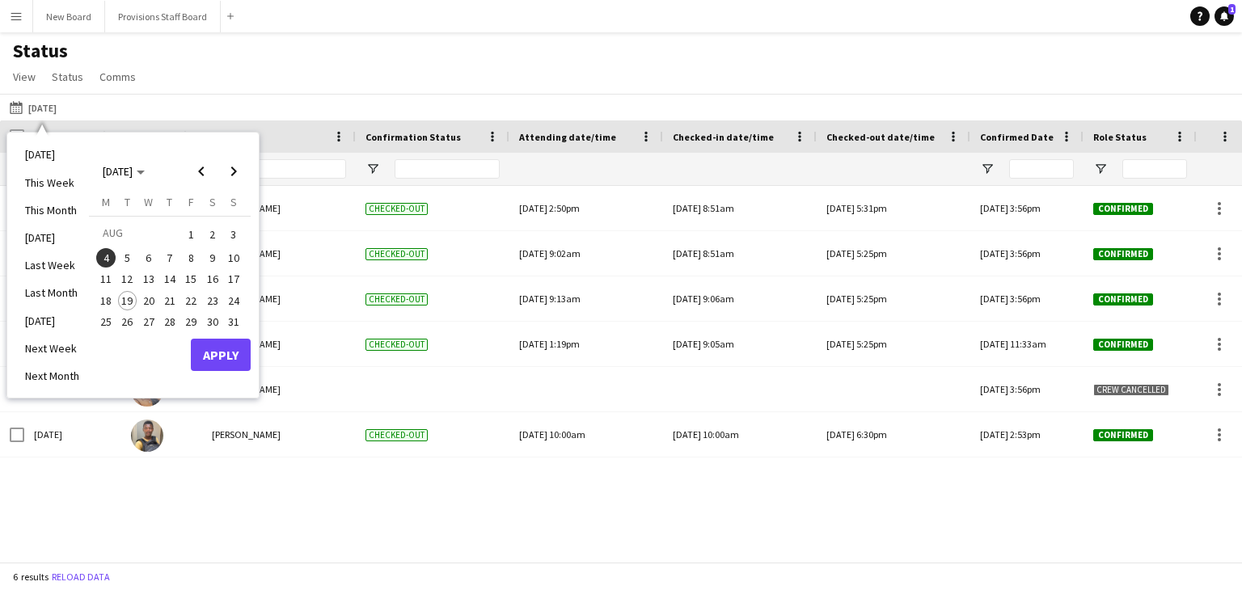 The height and width of the screenshot is (590, 1242). Describe the element at coordinates (106, 322) in the screenshot. I see `button: 25-08-2025` at that location.